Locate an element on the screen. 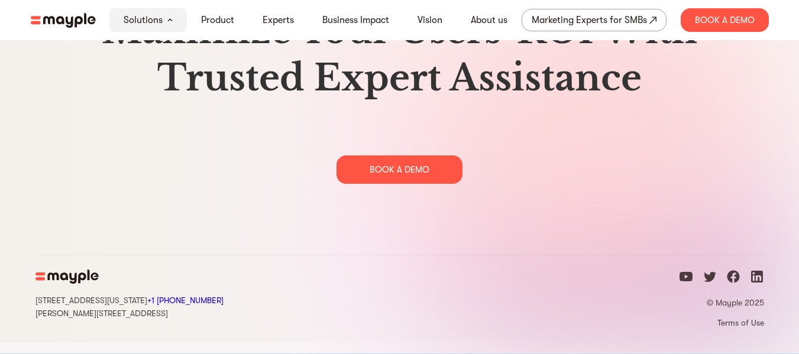  a: twitter icon is located at coordinates (710, 279).